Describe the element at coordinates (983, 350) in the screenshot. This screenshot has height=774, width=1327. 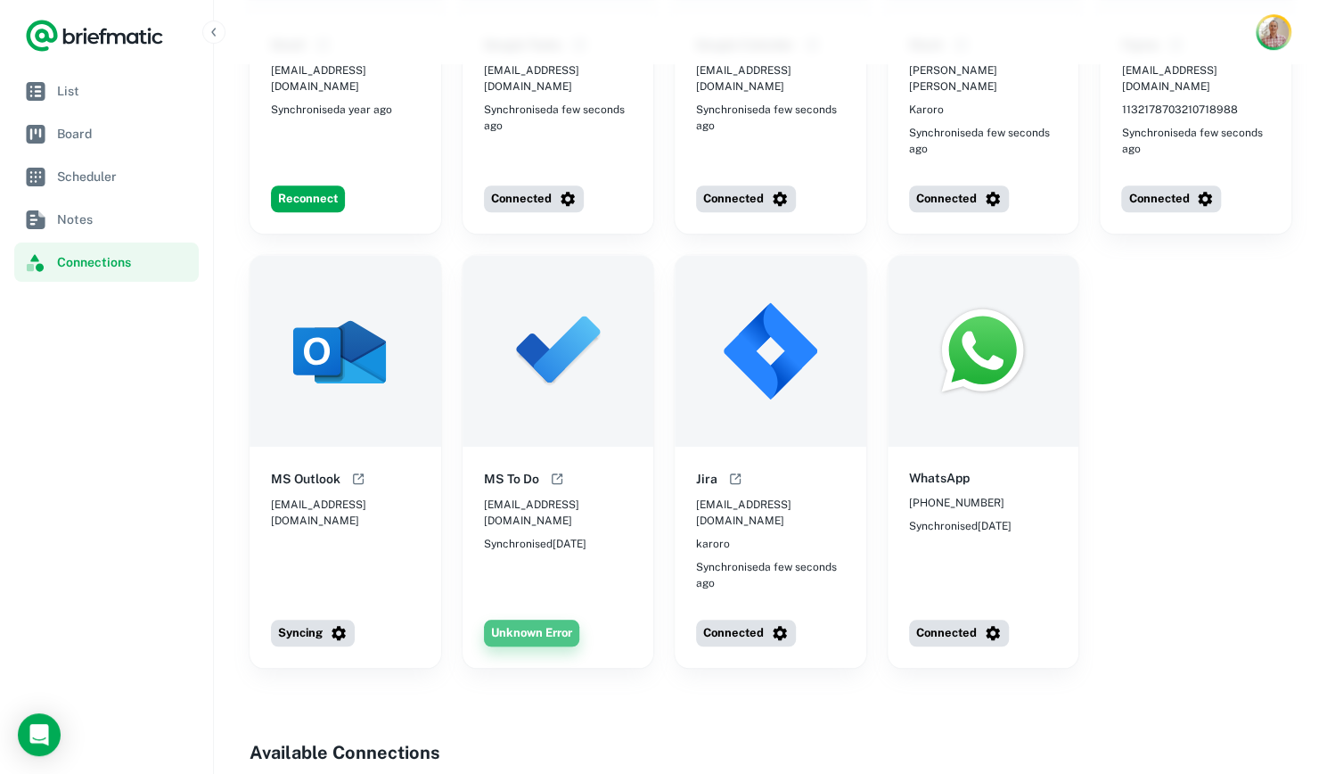
I see `img: WhatsApp` at that location.